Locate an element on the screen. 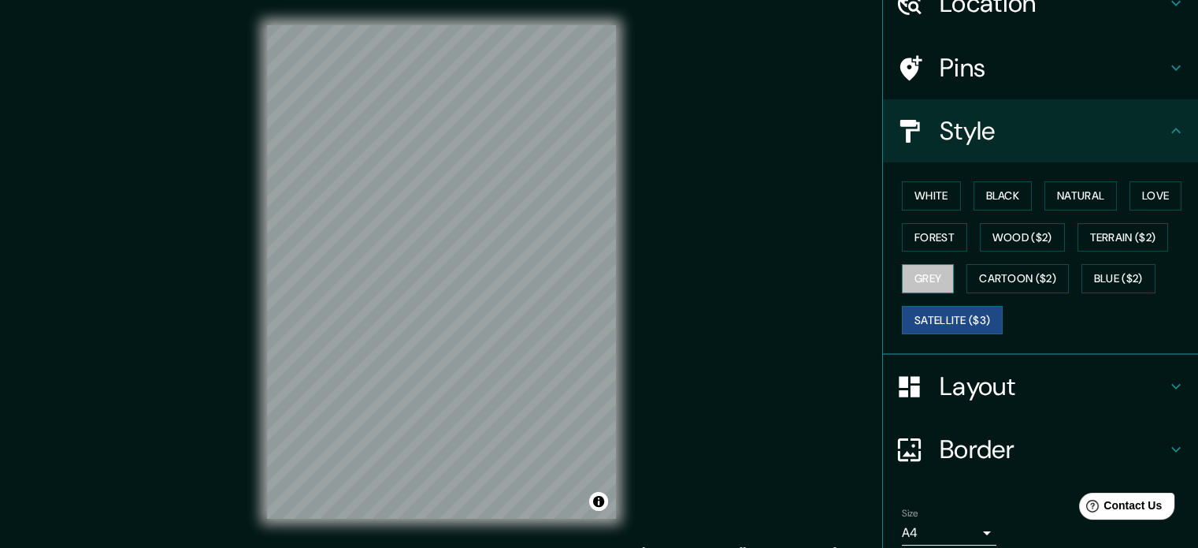  div: Border is located at coordinates (1041, 449).